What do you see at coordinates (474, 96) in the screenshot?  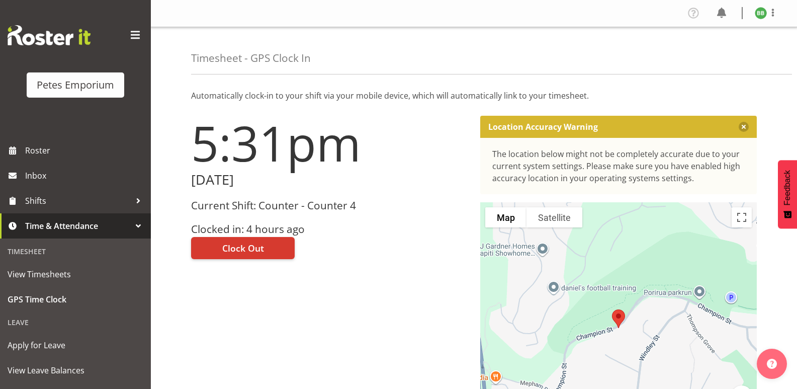 I see `p: Automatically clock-in to your shift via your mobile device, which will automatically link to you...` at bounding box center [474, 96].